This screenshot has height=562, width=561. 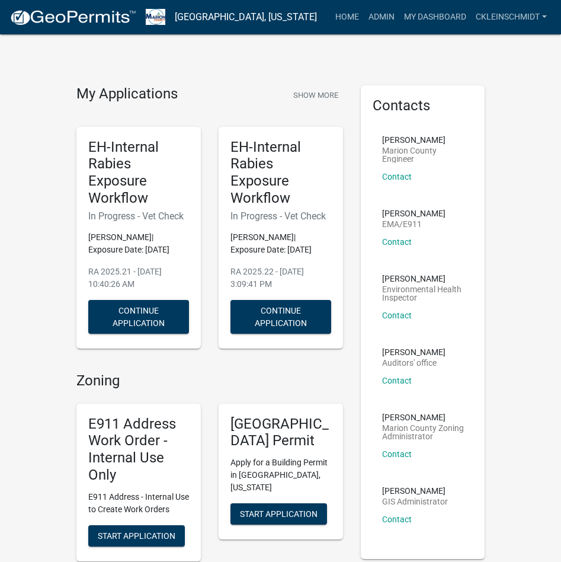 What do you see at coordinates (210, 380) in the screenshot?
I see `h4: Zoning` at bounding box center [210, 380].